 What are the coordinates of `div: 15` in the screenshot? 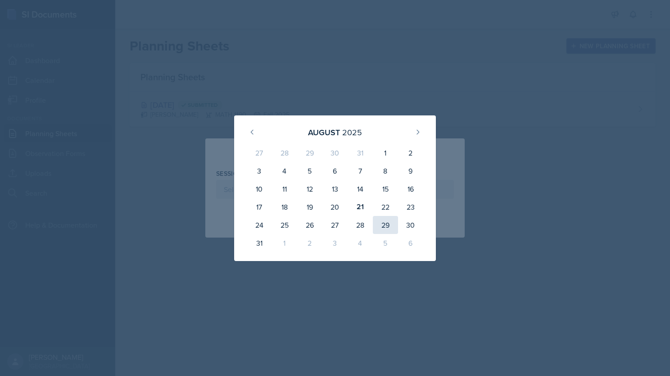 It's located at (386, 189).